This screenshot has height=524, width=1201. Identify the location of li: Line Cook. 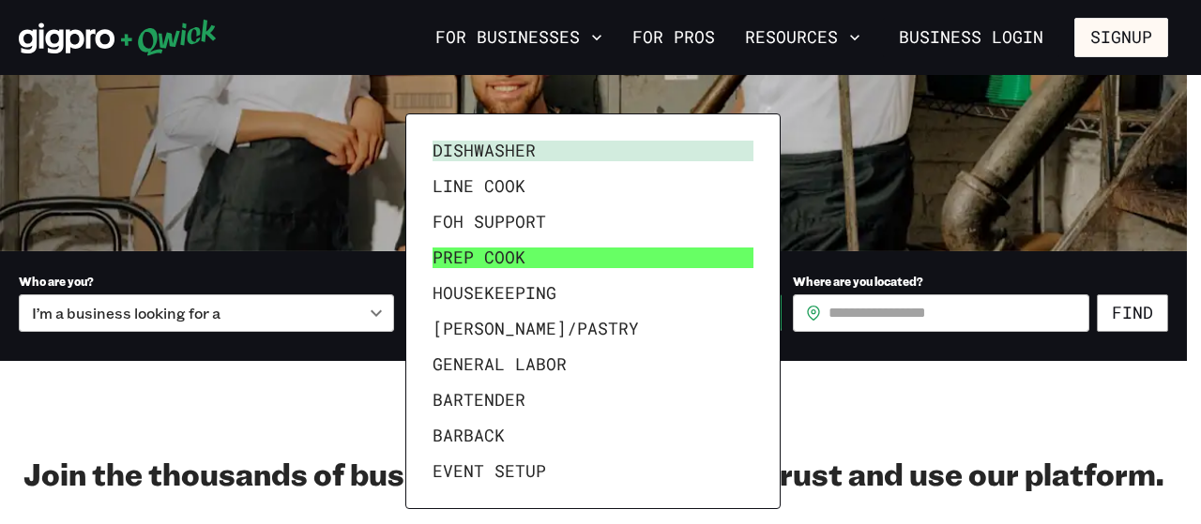
(593, 187).